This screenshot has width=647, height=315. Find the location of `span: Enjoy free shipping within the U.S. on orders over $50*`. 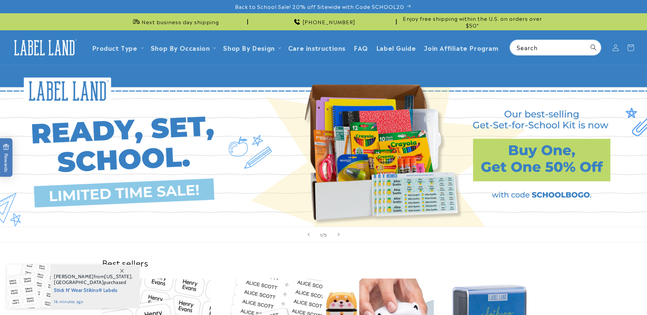

span: Enjoy free shipping within the U.S. on orders over $50* is located at coordinates (472, 21).